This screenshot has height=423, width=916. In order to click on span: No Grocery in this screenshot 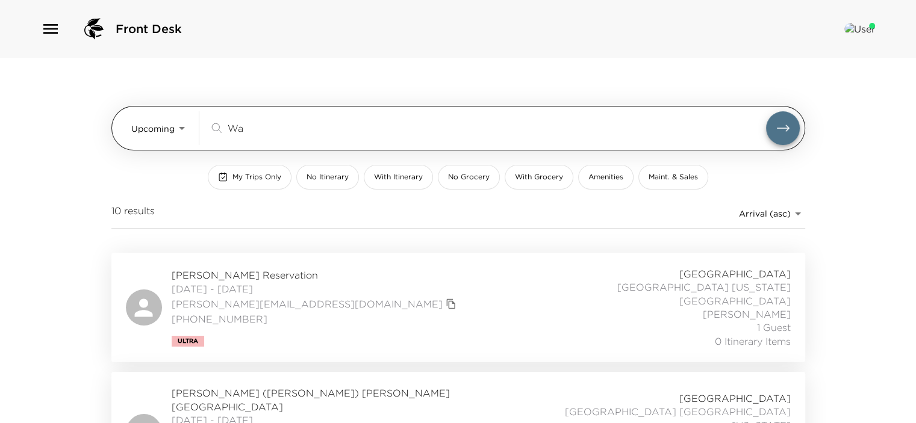, I will do `click(469, 177)`.